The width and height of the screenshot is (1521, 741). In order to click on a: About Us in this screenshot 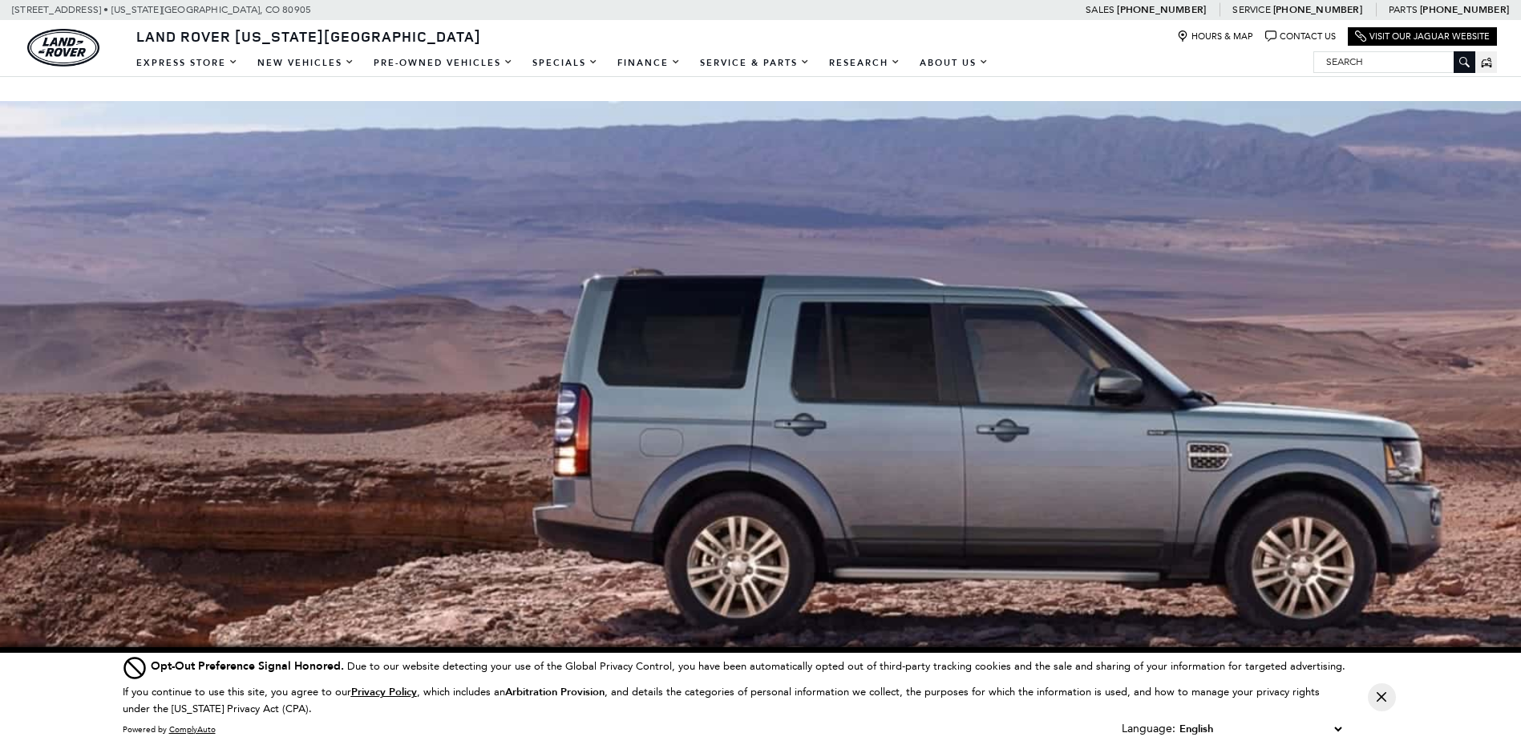, I will do `click(954, 63)`.